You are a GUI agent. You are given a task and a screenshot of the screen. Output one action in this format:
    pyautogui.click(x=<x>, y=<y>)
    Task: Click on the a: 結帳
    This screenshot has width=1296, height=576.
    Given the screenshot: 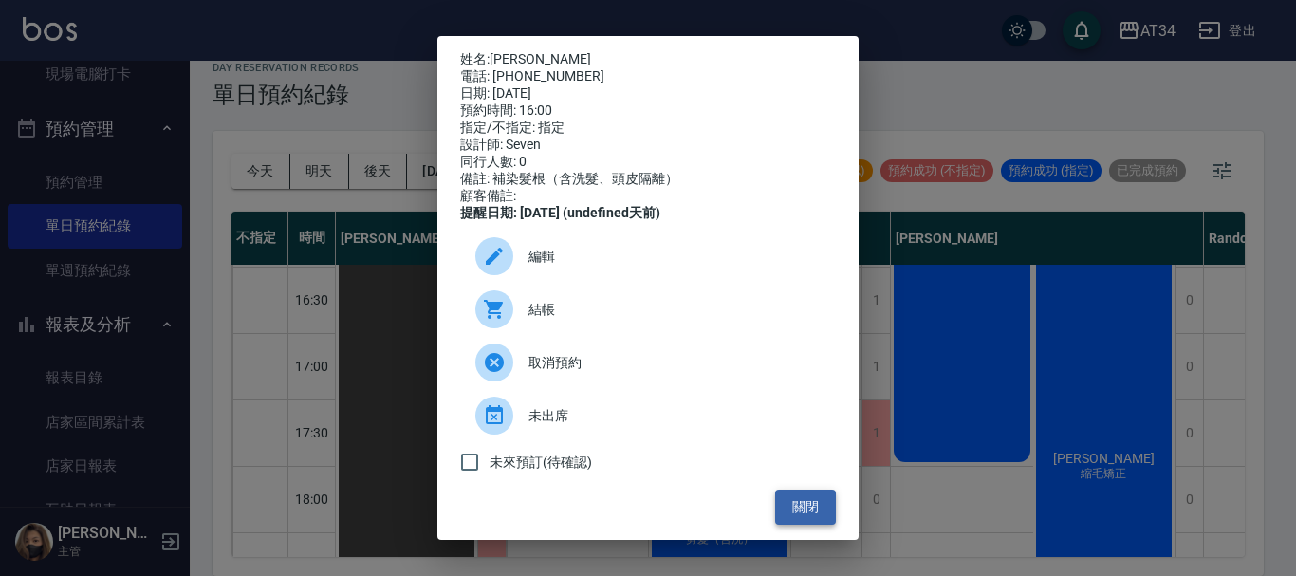 What is the action you would take?
    pyautogui.click(x=648, y=309)
    